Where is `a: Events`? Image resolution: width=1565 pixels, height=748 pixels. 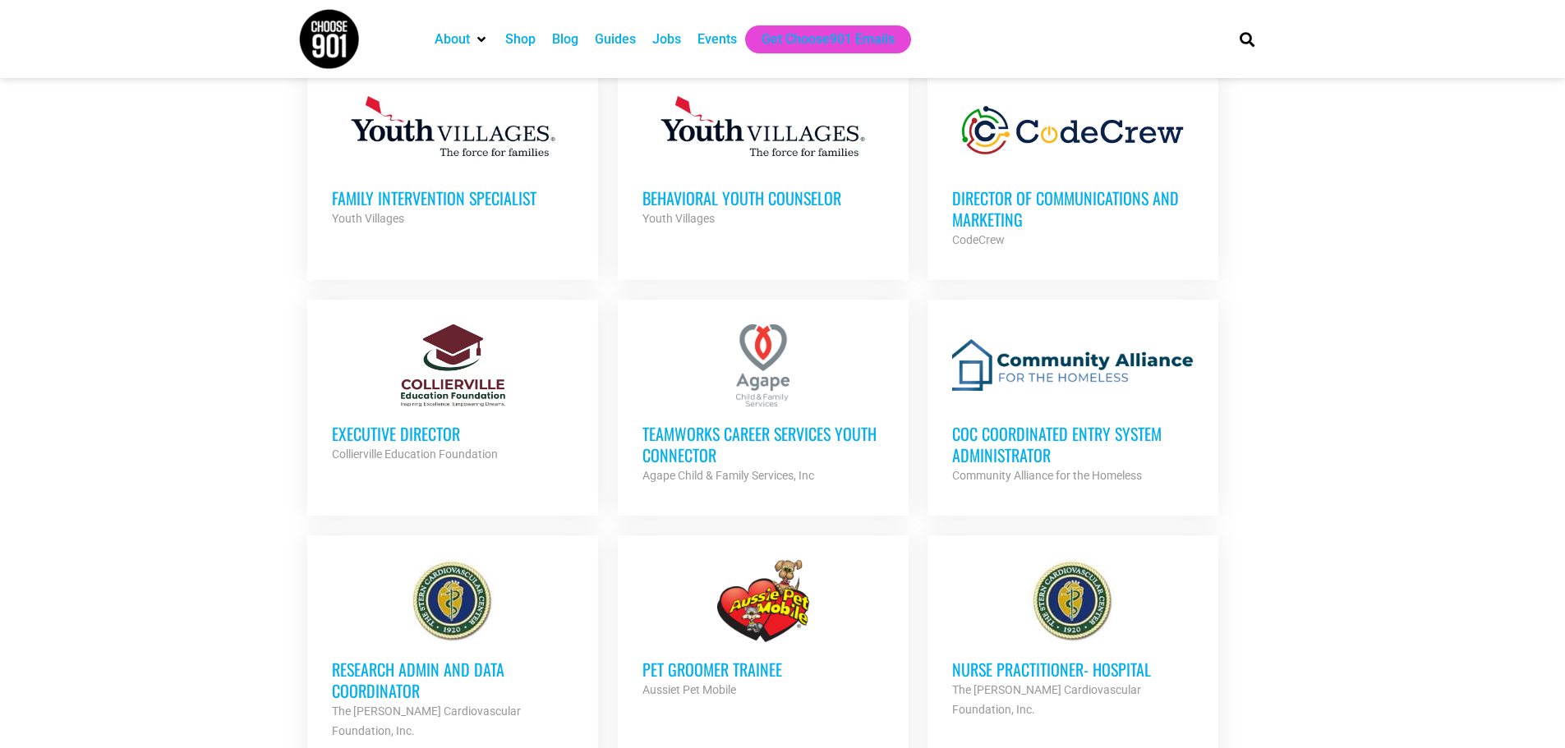
a: Events is located at coordinates (717, 39).